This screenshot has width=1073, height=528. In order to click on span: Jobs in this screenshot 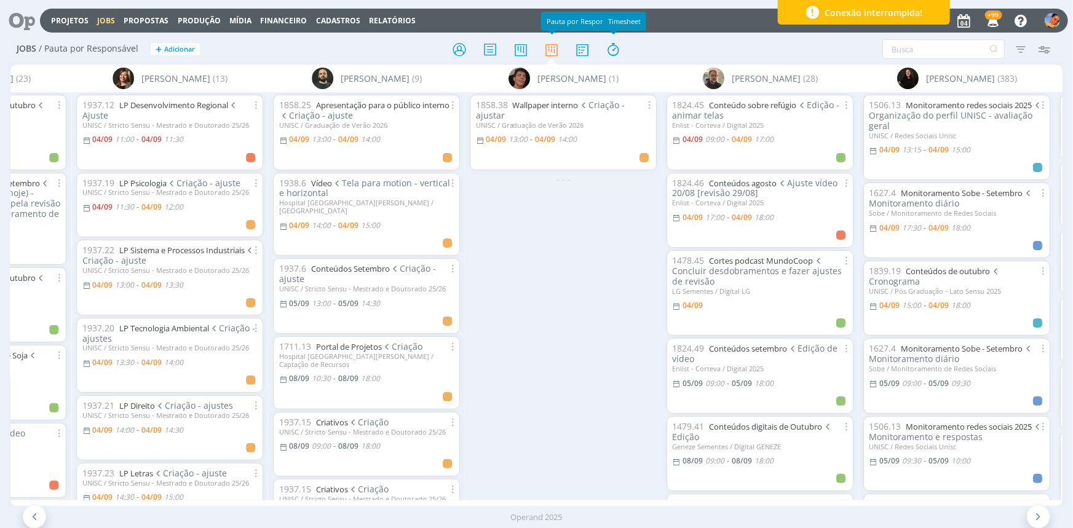, I will do `click(26, 49)`.